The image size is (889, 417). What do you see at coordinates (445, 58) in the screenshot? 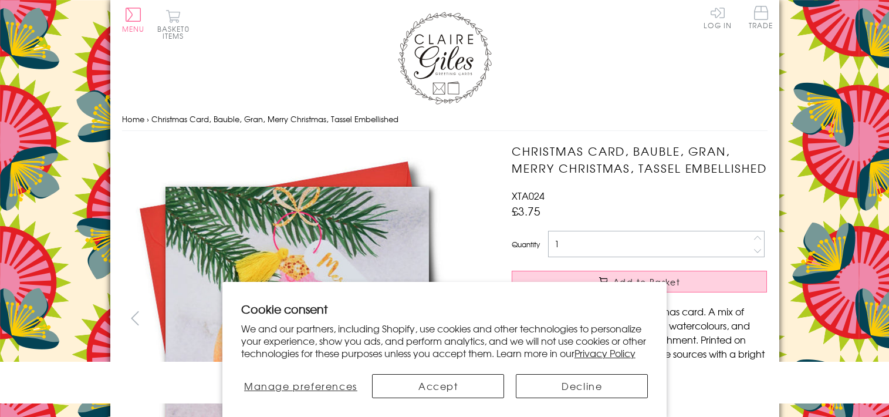
I see `img: Claire Giles Greetings Cards` at bounding box center [445, 58].